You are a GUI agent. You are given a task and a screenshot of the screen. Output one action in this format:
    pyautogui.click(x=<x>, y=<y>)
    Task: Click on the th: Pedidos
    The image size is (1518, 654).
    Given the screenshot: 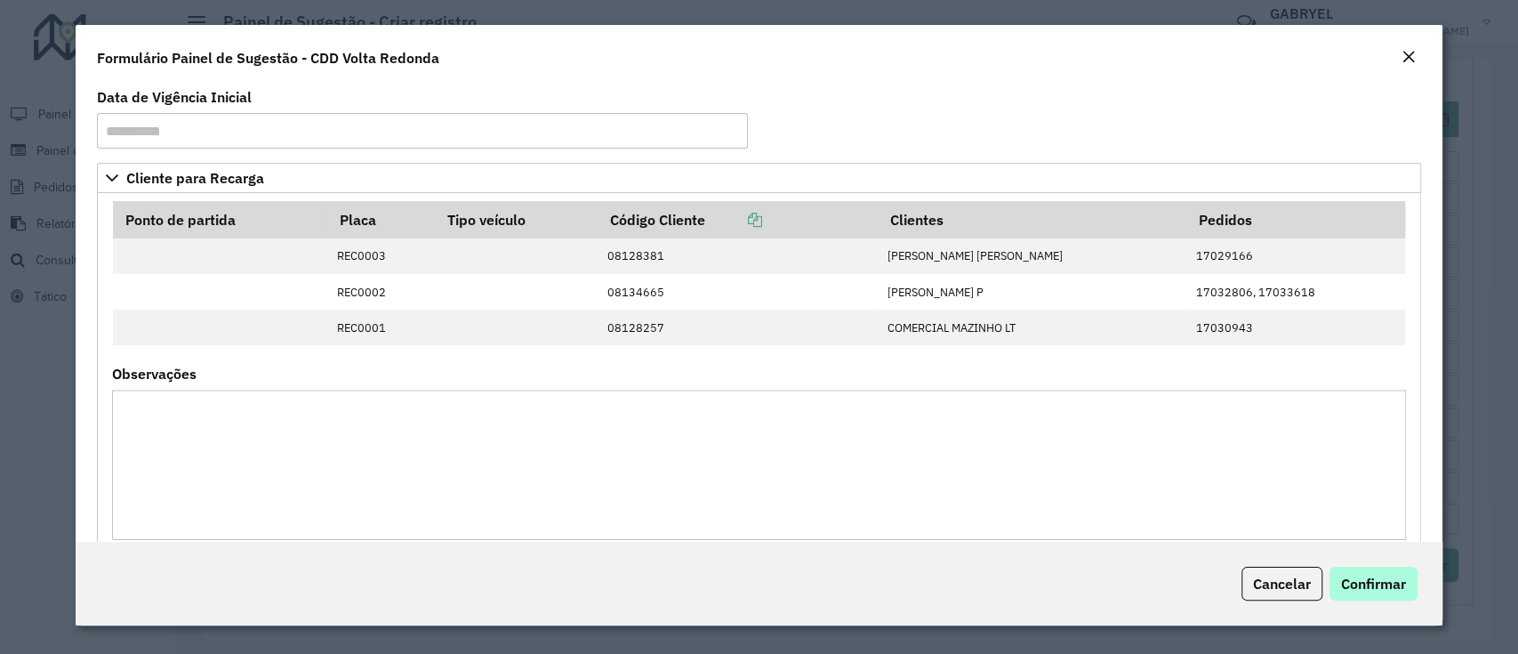 What is the action you would take?
    pyautogui.click(x=1296, y=220)
    